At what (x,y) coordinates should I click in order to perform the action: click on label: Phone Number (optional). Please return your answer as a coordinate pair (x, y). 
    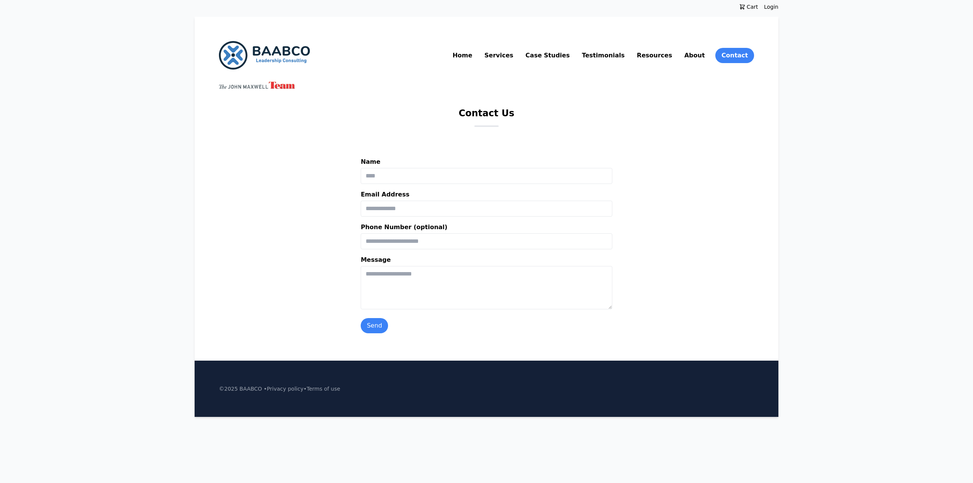
    Looking at the image, I should click on (486, 228).